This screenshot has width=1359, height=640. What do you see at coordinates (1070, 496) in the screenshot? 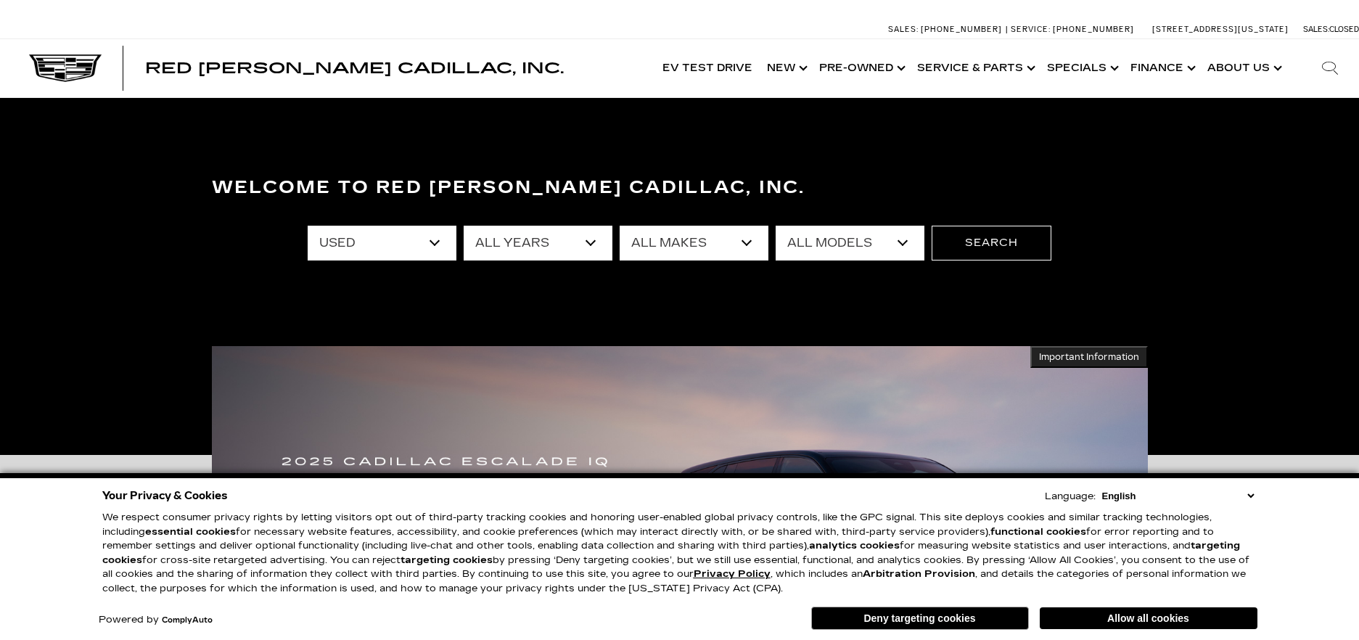
I see `div: Language:` at bounding box center [1070, 496].